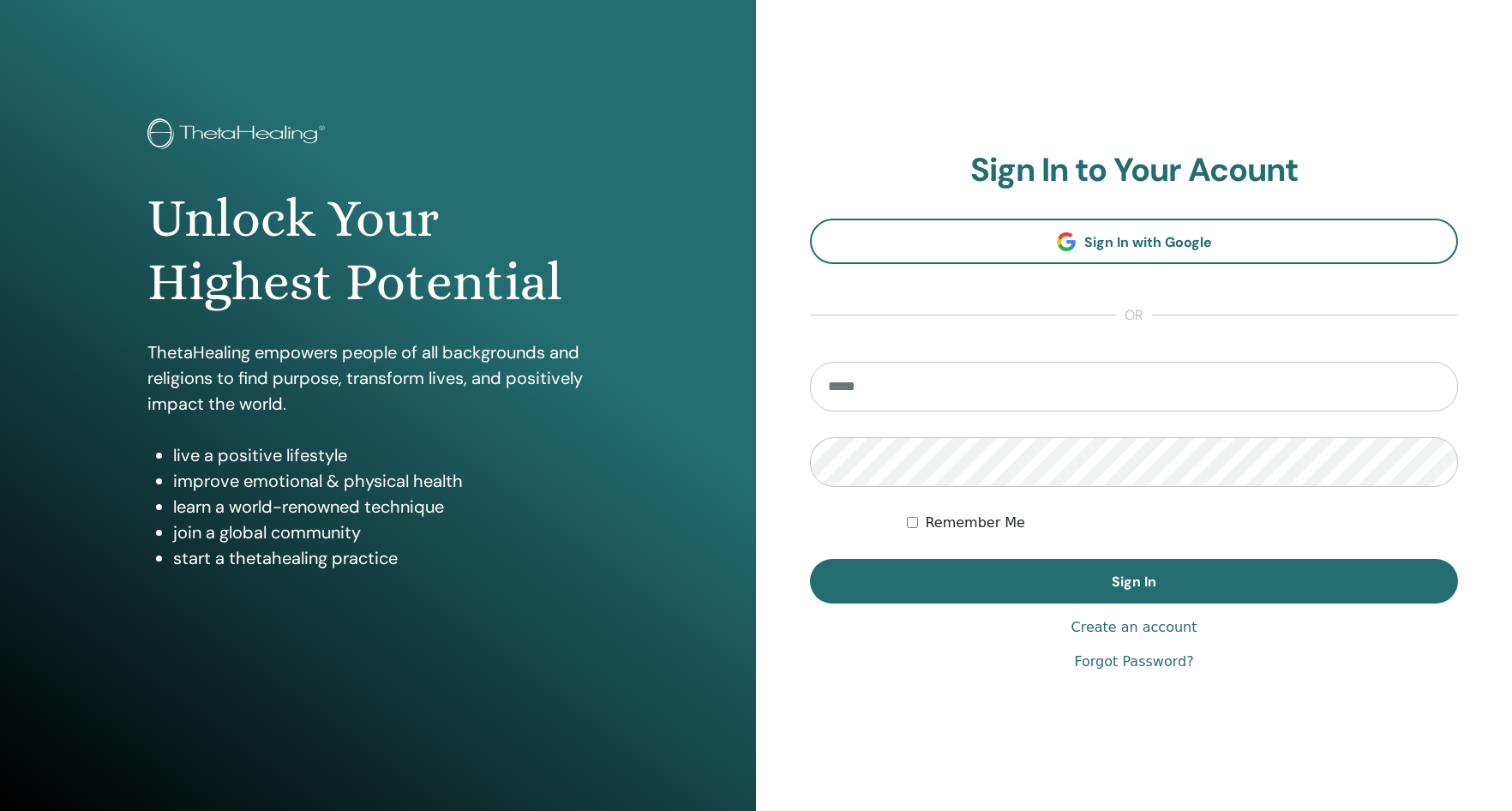 This screenshot has height=811, width=1512. I want to click on button: Sign In, so click(1134, 581).